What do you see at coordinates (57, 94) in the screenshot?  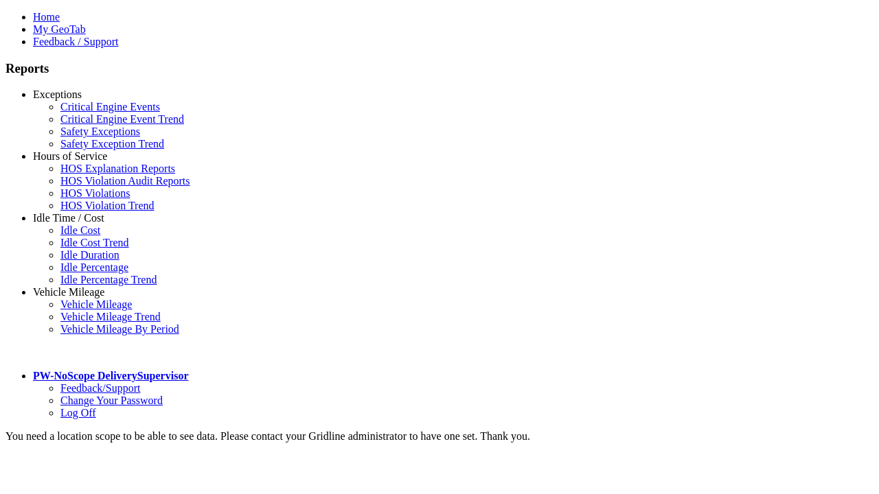 I see `a: Exceptions` at bounding box center [57, 94].